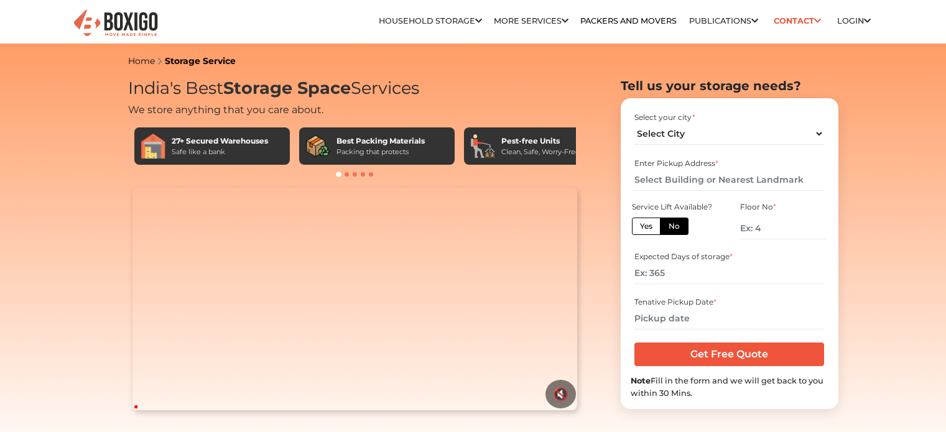 This screenshot has height=432, width=946. What do you see at coordinates (675, 207) in the screenshot?
I see `div: Service Lift Available?` at bounding box center [675, 207].